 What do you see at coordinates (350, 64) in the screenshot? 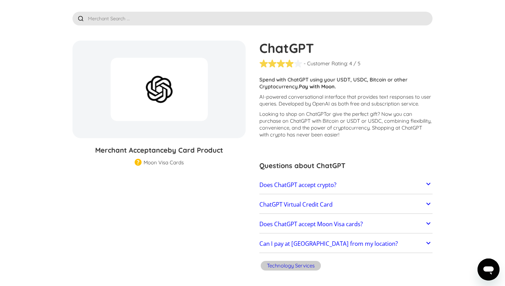
I see `div: 4` at bounding box center [350, 64].